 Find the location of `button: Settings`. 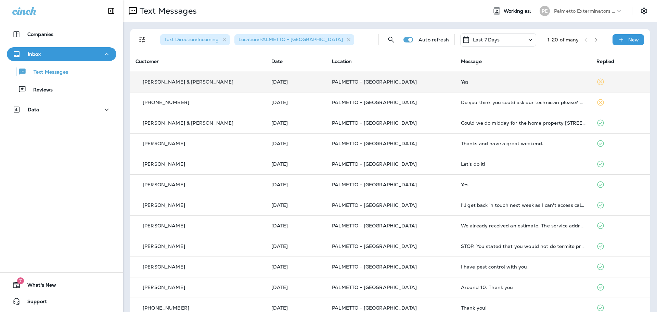

button: Settings is located at coordinates (644, 11).